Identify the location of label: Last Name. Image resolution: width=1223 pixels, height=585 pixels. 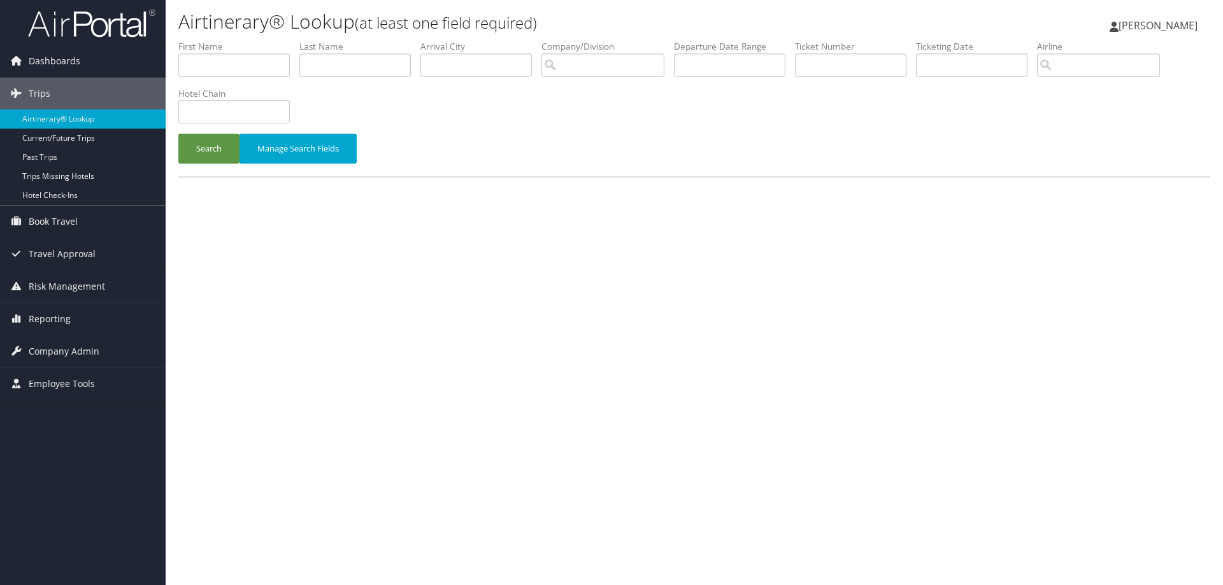
(360, 46).